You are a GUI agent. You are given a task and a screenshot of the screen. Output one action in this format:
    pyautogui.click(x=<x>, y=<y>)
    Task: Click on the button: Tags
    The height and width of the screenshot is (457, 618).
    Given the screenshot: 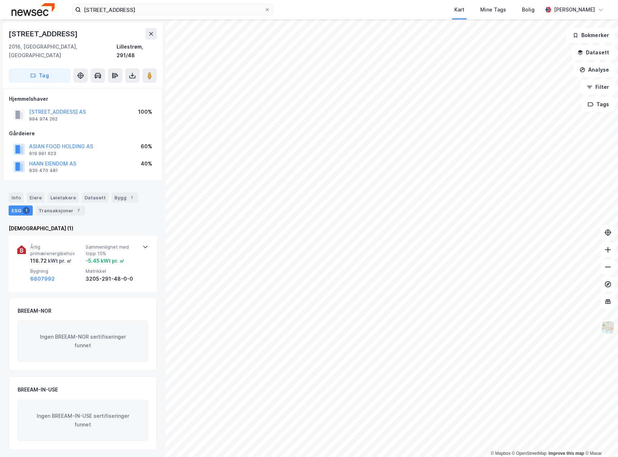 What is the action you would take?
    pyautogui.click(x=598, y=104)
    